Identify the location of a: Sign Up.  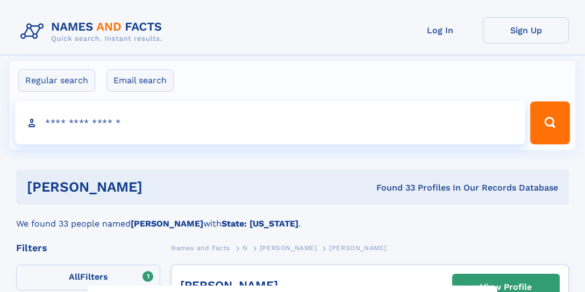
(526, 30).